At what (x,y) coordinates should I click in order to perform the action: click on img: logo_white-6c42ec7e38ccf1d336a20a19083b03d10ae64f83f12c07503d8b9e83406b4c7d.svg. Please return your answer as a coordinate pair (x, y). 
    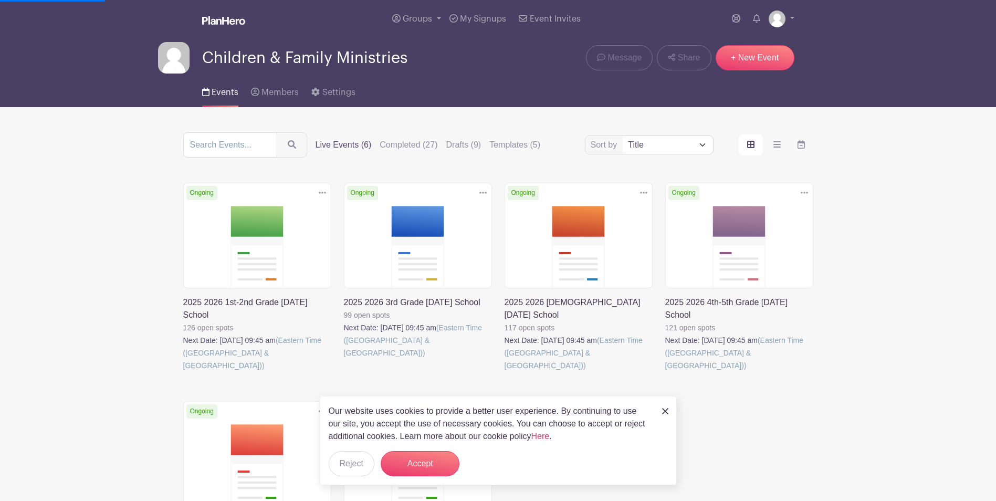
    Looking at the image, I should click on (224, 20).